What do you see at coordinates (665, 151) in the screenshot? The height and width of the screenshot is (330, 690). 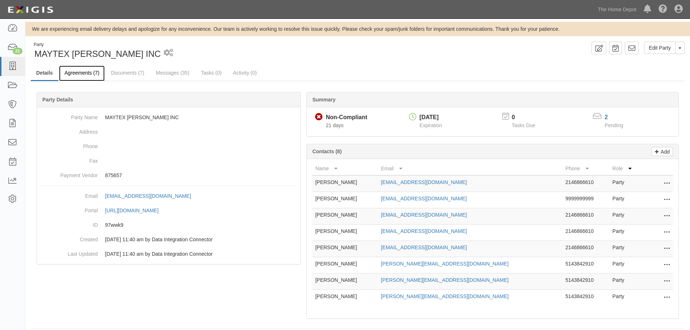 I see `p: Add` at bounding box center [665, 151].